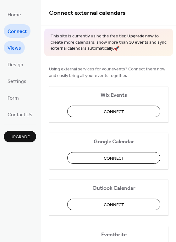 The height and width of the screenshot is (242, 176). Describe the element at coordinates (87, 13) in the screenshot. I see `span: Connect external calendars` at that location.